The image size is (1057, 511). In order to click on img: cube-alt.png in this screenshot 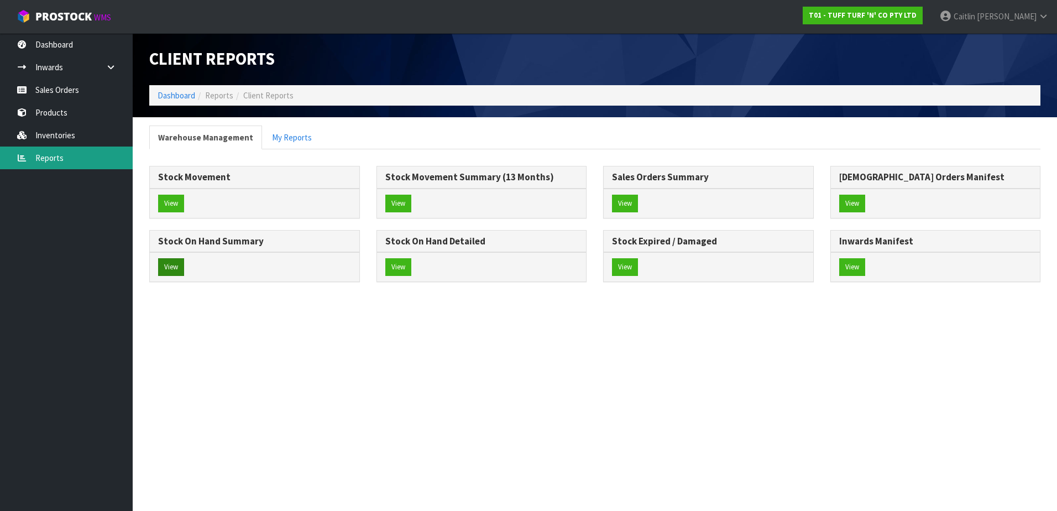, I will do `click(23, 16)`.